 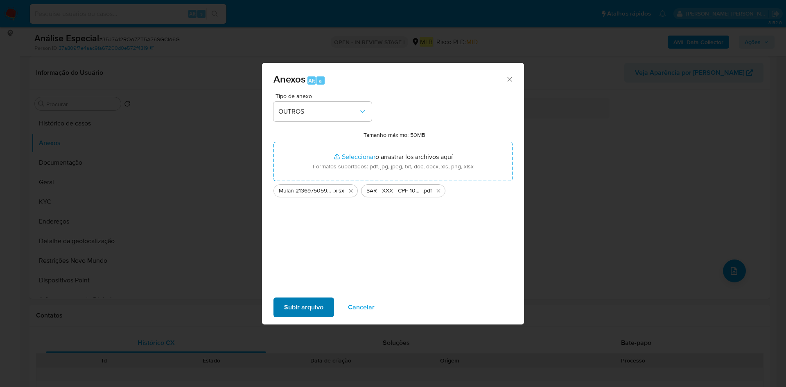 What do you see at coordinates (438, 191) in the screenshot?
I see `button: Eliminar SAR - XXX - CPF 10966079485 - ADRIANO ALVES DE LEMOS JUNIOR.pdf` at bounding box center [438, 191].